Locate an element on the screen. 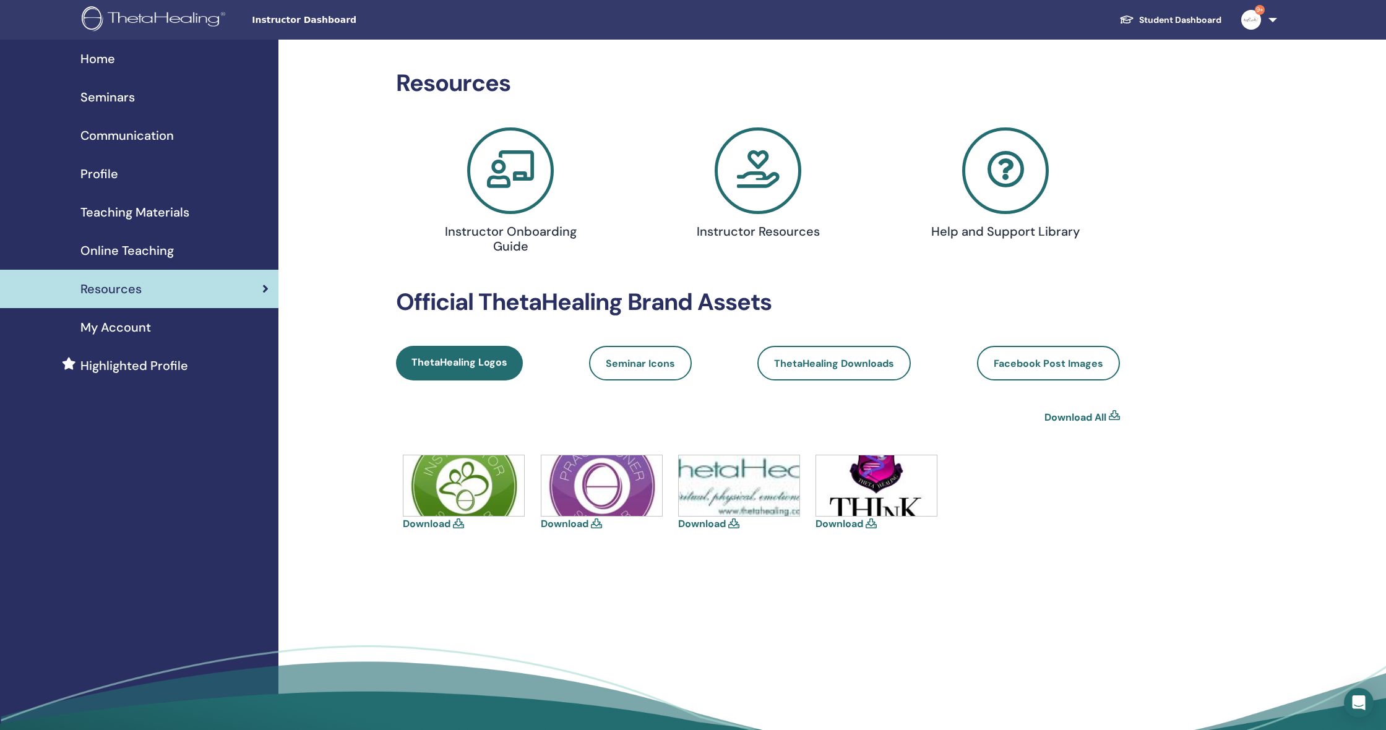  a: Help and Support Library is located at coordinates (1006, 186).